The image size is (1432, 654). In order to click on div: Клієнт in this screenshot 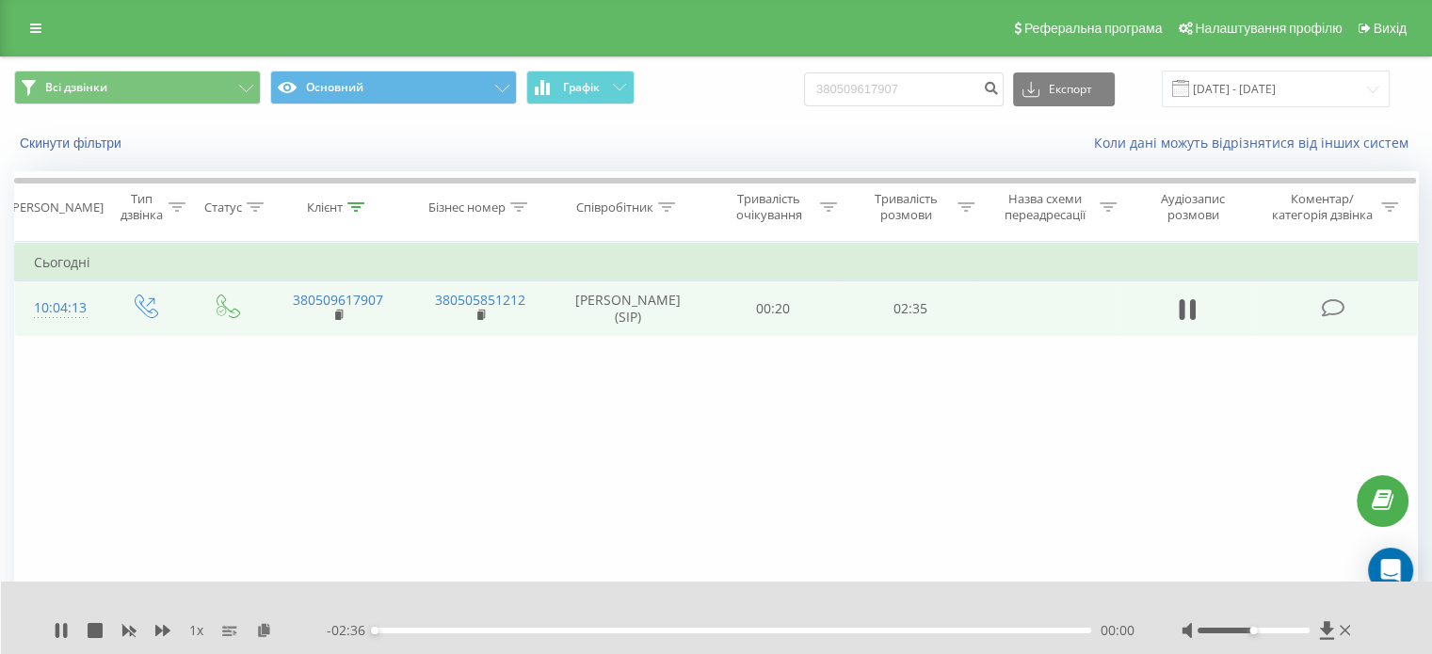, I will do `click(325, 207)`.